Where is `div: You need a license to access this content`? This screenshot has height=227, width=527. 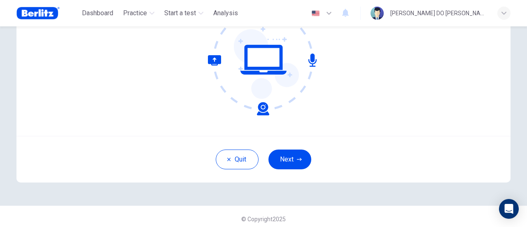 div: You need a license to access this content is located at coordinates (225, 13).